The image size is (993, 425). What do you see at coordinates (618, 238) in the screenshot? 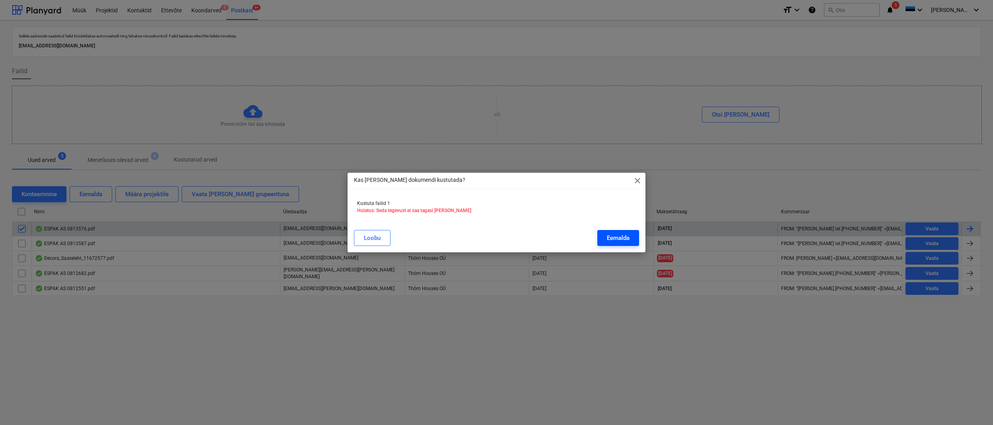
I see `button: Eemalda` at bounding box center [618, 238].